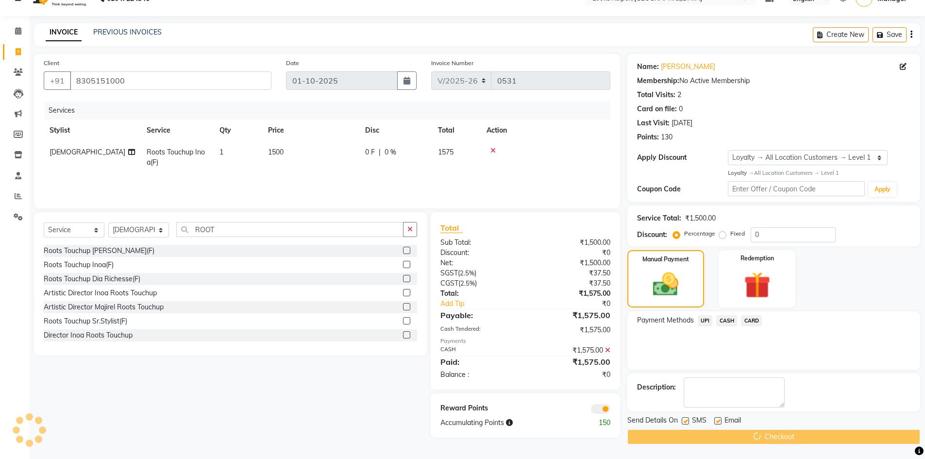 The image size is (925, 459). I want to click on input: Enter Offer / Coupon Code, so click(797, 188).